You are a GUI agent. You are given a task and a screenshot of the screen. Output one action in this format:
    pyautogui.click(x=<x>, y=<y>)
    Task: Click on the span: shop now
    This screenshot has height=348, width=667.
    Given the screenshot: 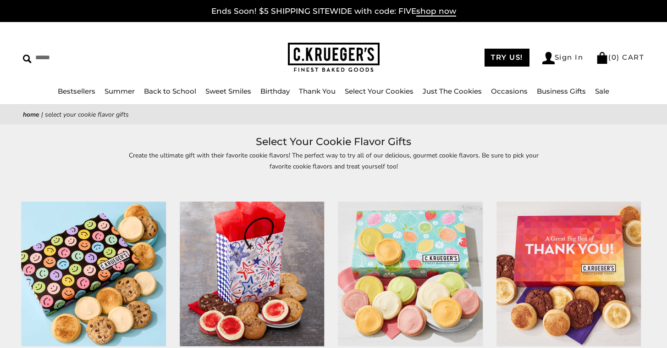 What is the action you would take?
    pyautogui.click(x=436, y=11)
    